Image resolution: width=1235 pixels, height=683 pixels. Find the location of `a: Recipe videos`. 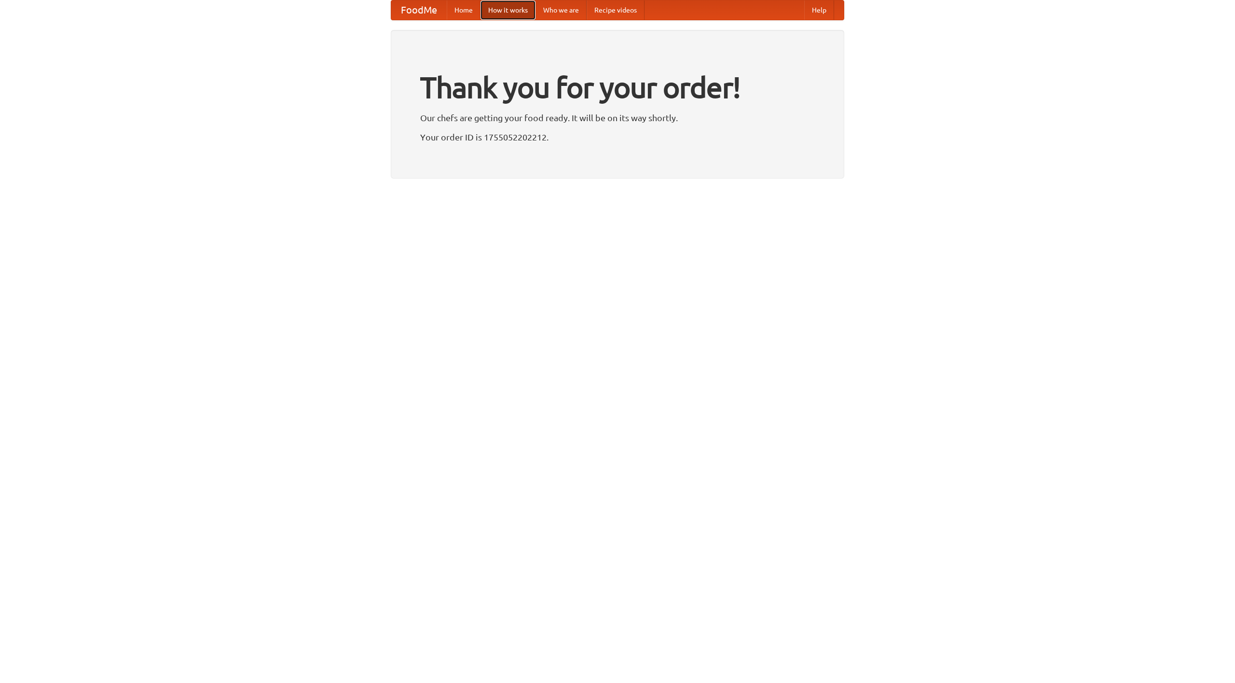

a: Recipe videos is located at coordinates (616, 10).